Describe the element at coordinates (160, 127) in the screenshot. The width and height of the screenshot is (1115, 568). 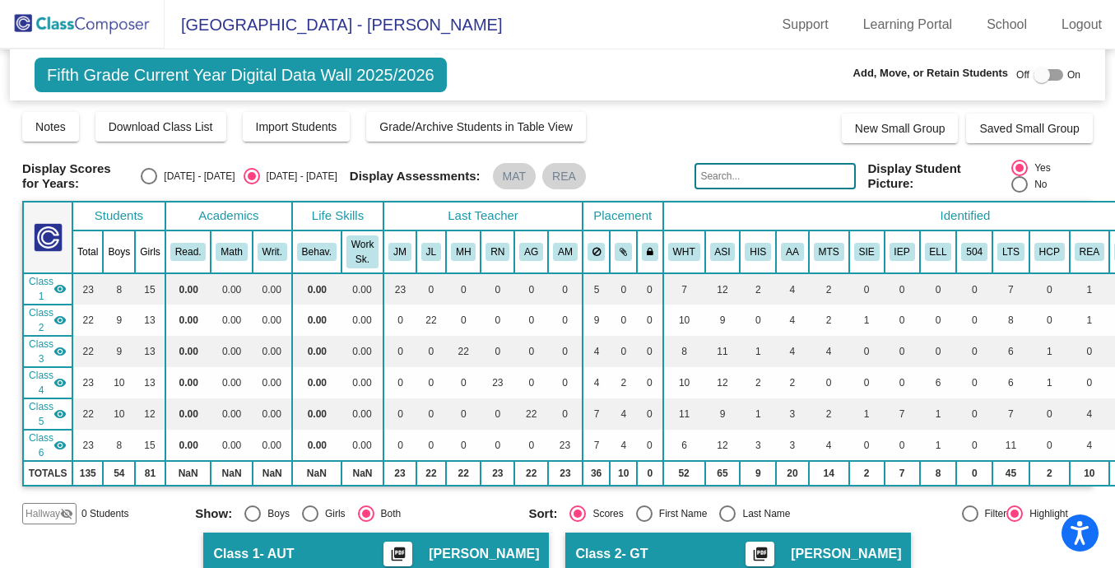
I see `span: Download Class List` at that location.